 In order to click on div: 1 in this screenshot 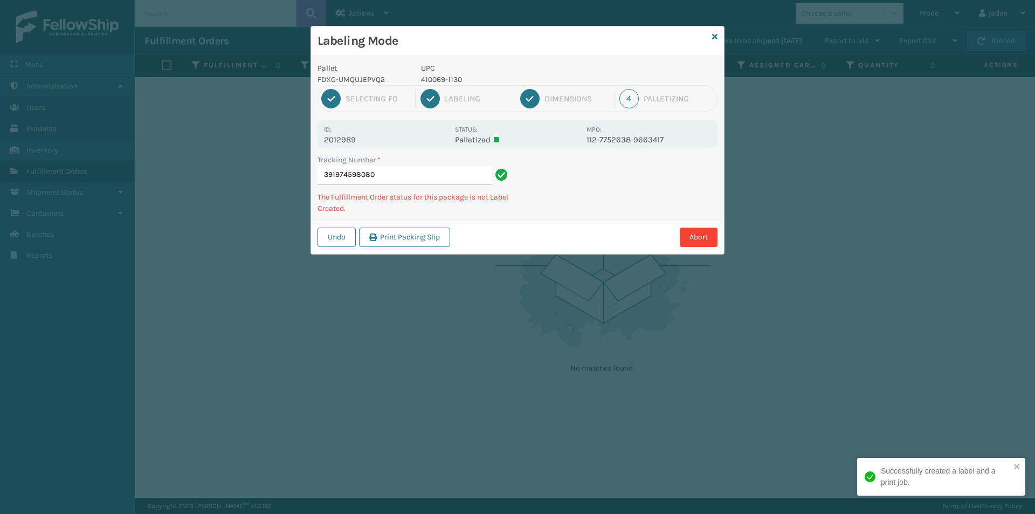, I will do `click(331, 99)`.